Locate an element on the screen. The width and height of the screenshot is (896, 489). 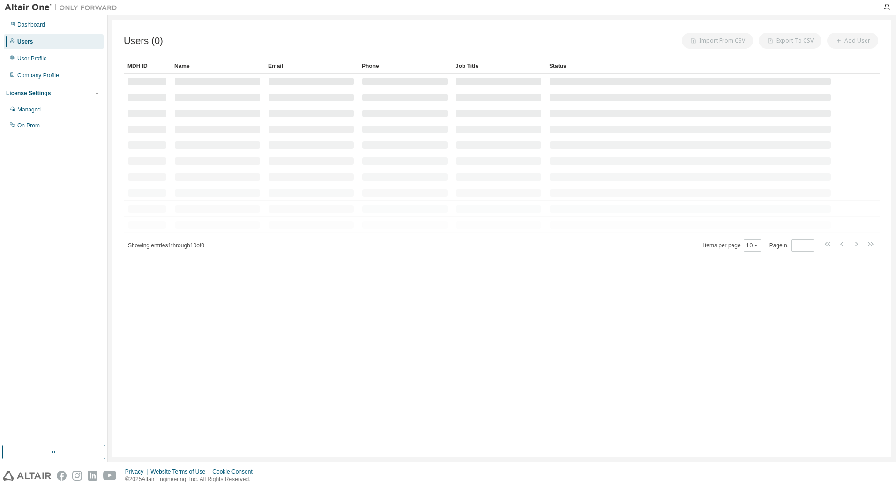
img: instagram.svg is located at coordinates (77, 476).